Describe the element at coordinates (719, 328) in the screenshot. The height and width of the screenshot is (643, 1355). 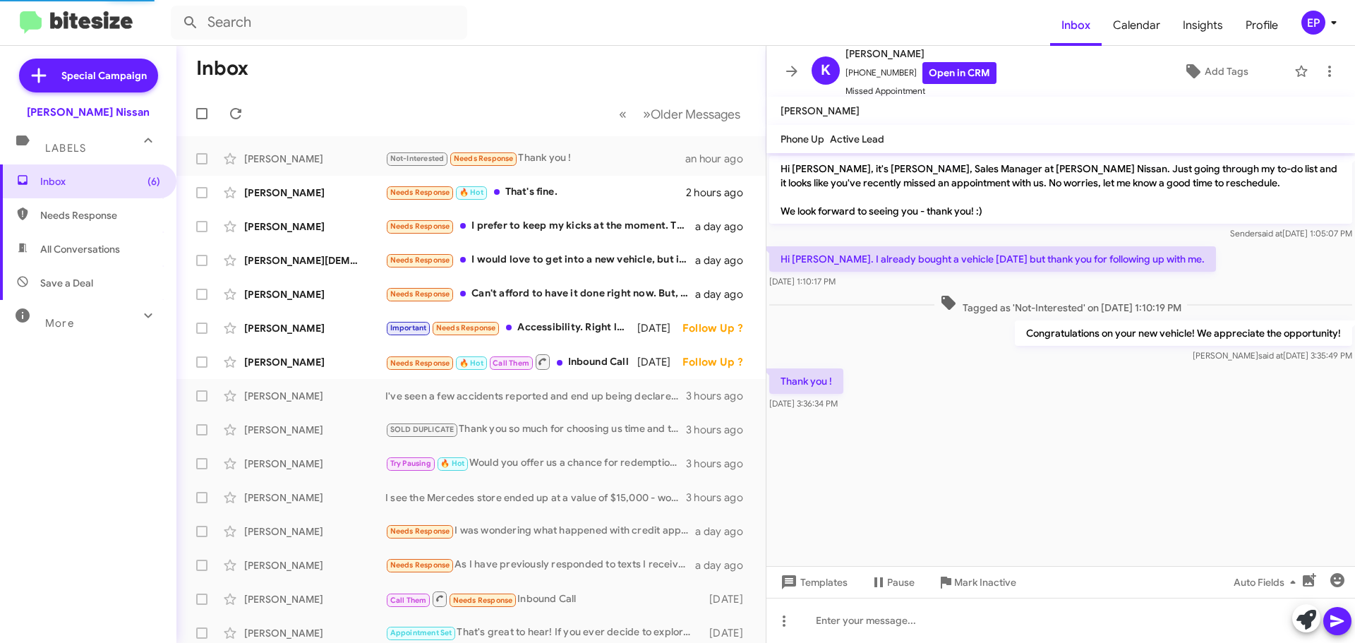
I see `div: Follow Up ?` at that location.